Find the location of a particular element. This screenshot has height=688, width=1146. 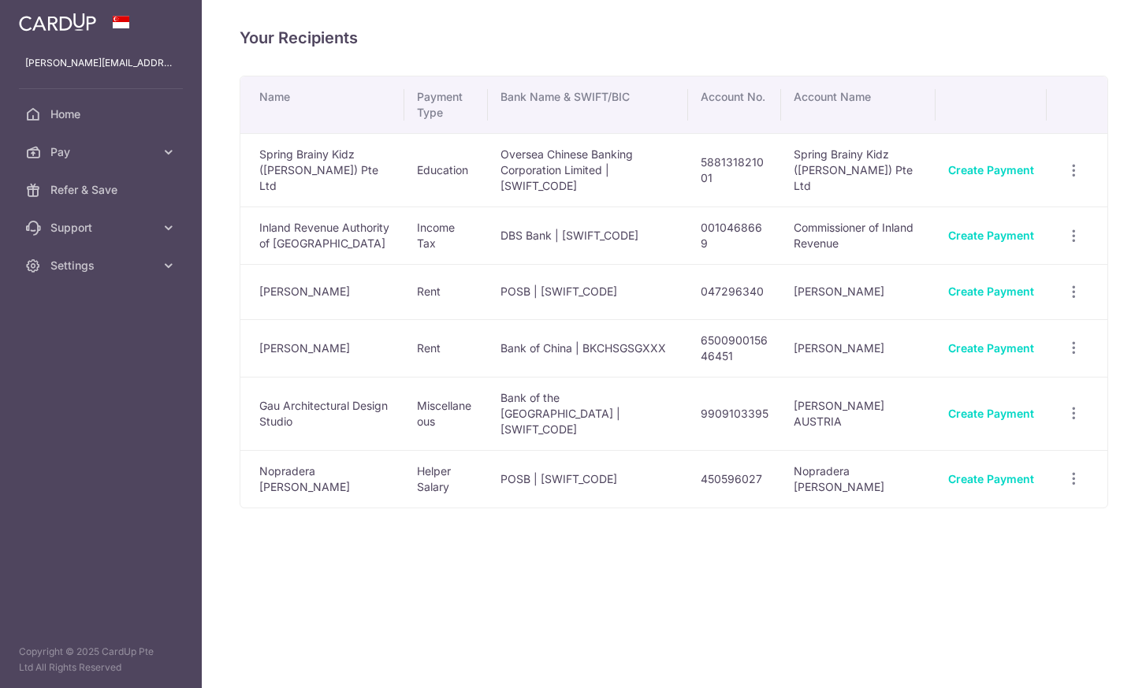

td: 9909103395 is located at coordinates (735, 413).